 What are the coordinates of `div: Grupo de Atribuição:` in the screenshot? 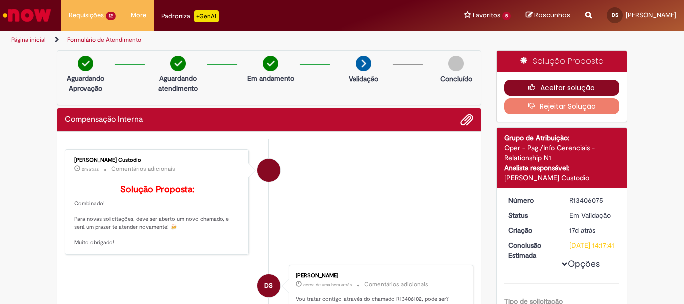 It's located at (562, 138).